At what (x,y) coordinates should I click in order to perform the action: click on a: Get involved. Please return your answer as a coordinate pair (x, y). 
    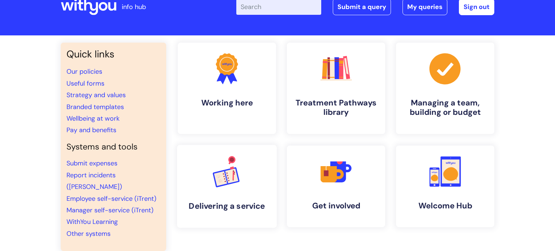
    Looking at the image, I should click on (336, 186).